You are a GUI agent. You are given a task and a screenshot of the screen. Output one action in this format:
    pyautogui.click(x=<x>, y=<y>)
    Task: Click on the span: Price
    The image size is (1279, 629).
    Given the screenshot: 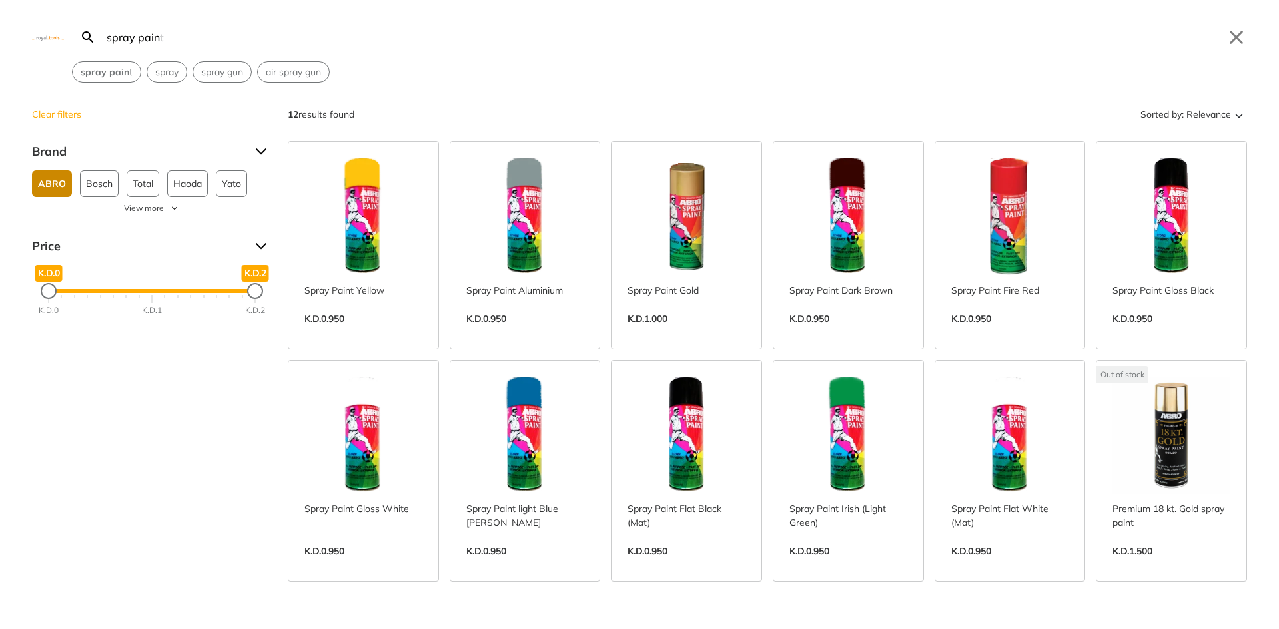 What is the action you would take?
    pyautogui.click(x=139, y=246)
    